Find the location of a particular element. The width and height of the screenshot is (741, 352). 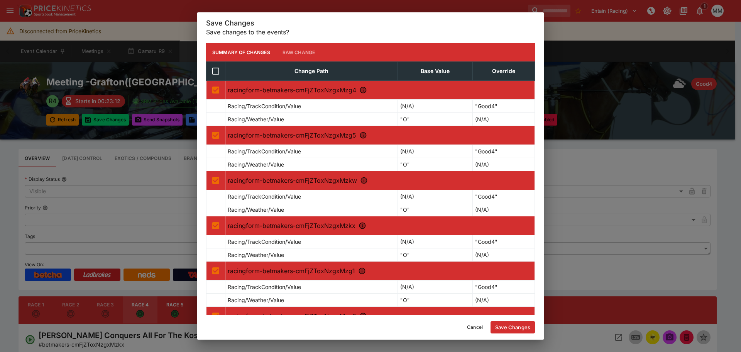

p: racingform-betmakers-cmFjZToxNzgxMzkw is located at coordinates (380, 180).